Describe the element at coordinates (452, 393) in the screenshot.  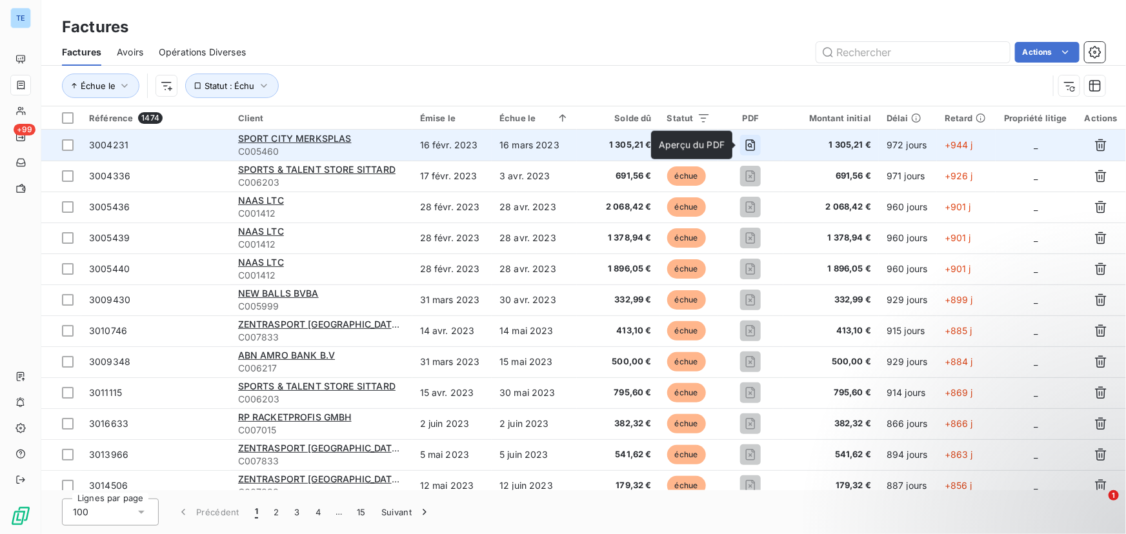
I see `td: 15 avr. 2023` at that location.